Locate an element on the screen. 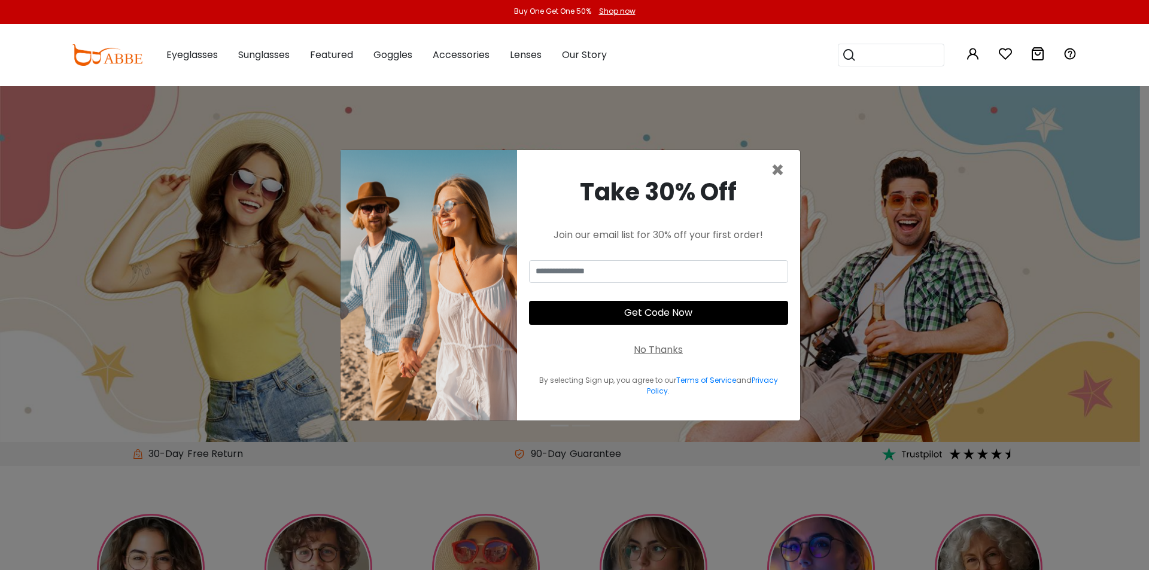 The height and width of the screenshot is (570, 1149). img: welcome is located at coordinates (428, 285).